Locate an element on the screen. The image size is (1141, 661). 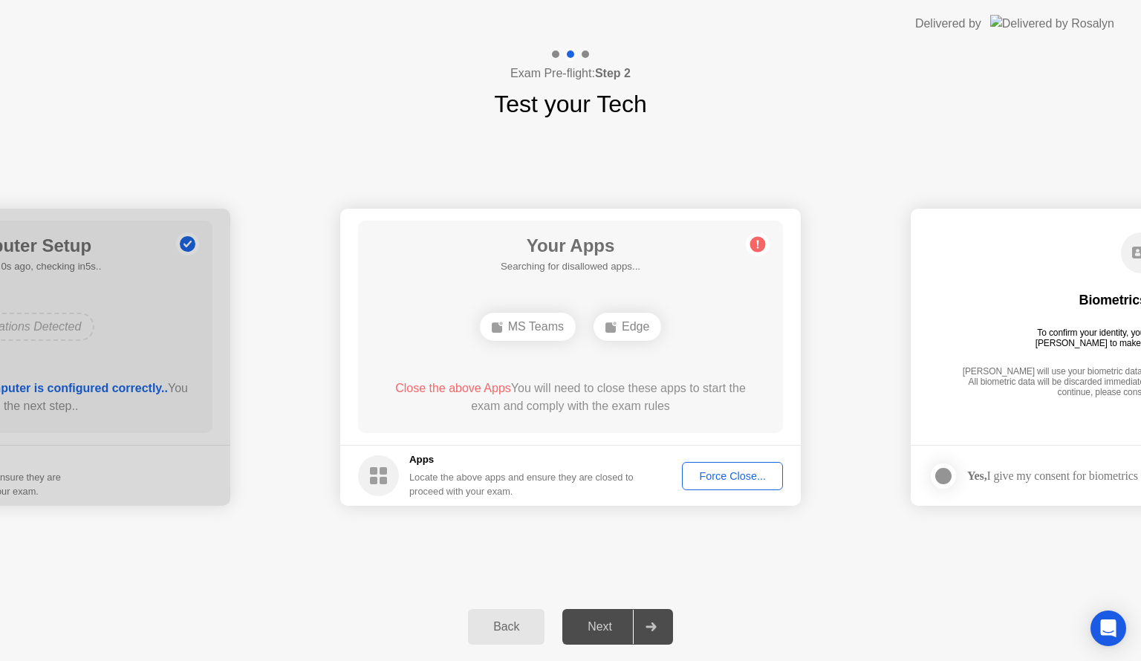
div: Delivered by is located at coordinates (947, 24).